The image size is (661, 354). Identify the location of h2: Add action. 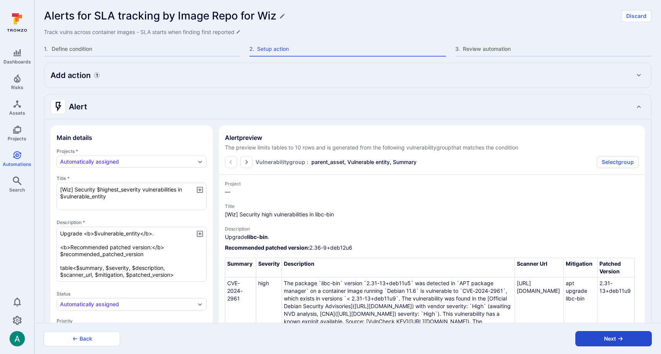
(70, 75).